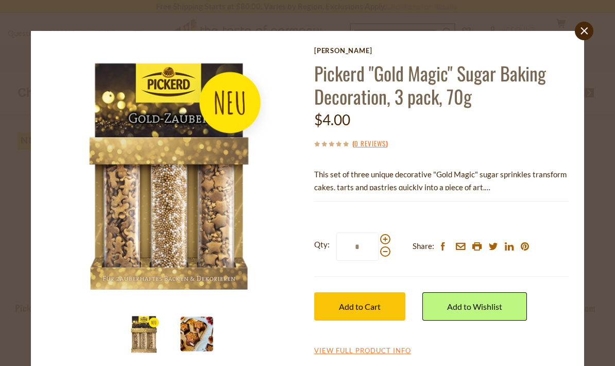 The image size is (615, 366). I want to click on a: 0 Reviews, so click(370, 144).